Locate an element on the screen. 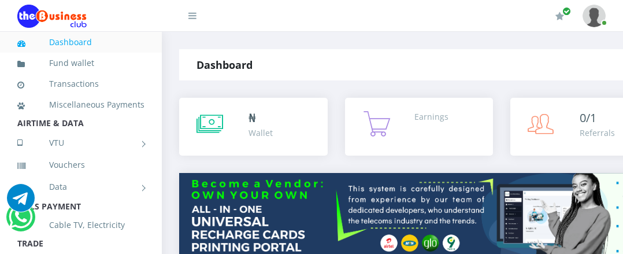 This screenshot has height=254, width=623. img: Logo is located at coordinates (52, 16).